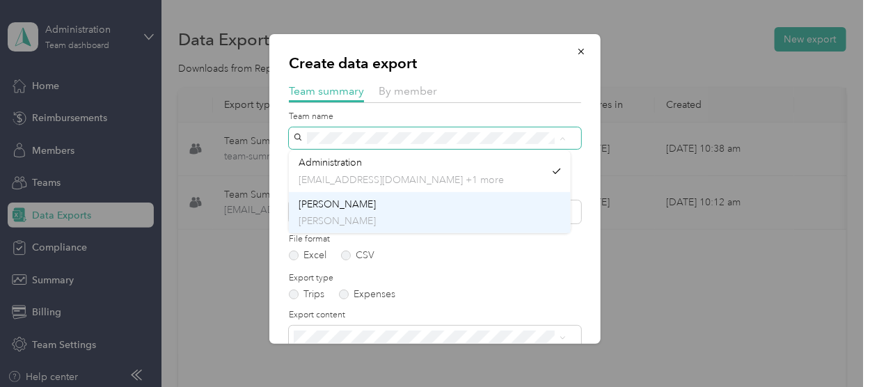 The height and width of the screenshot is (387, 870). I want to click on label: Expenses, so click(367, 294).